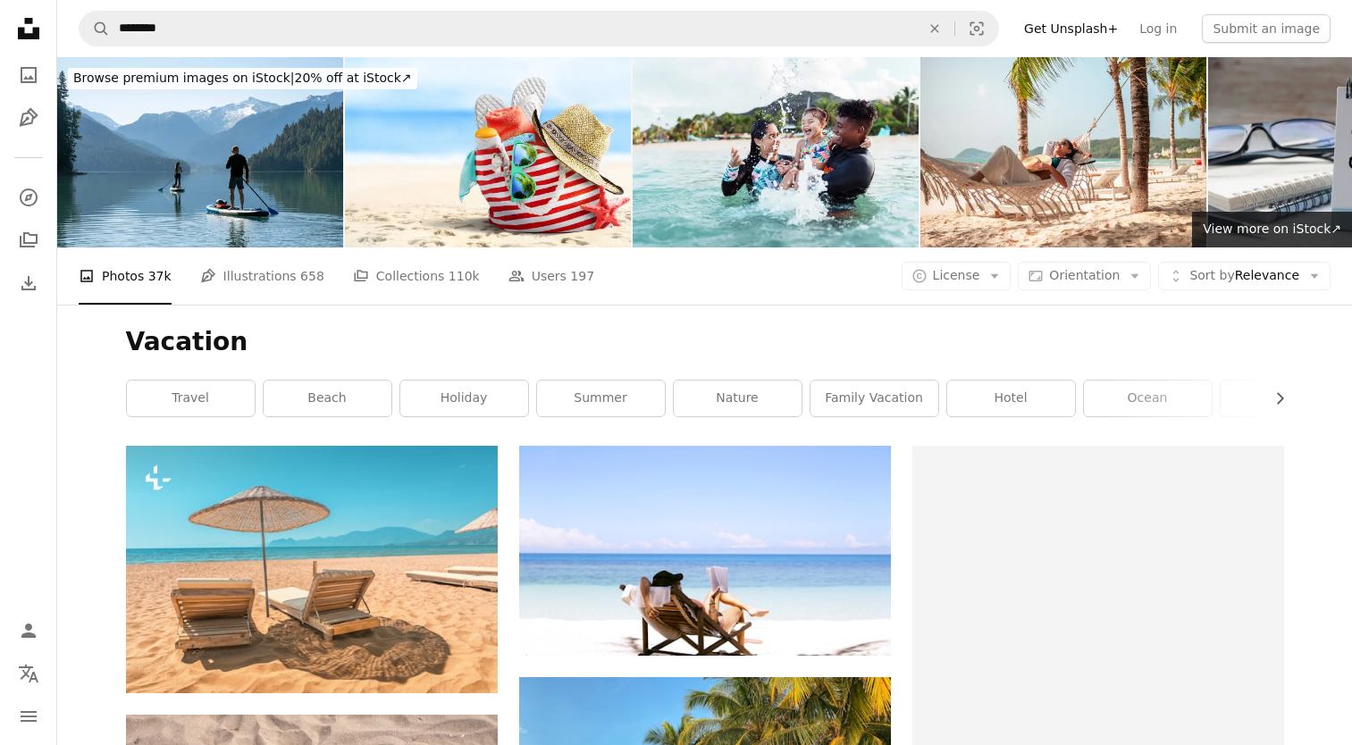  What do you see at coordinates (29, 240) in the screenshot?
I see `a: Collections` at bounding box center [29, 240].